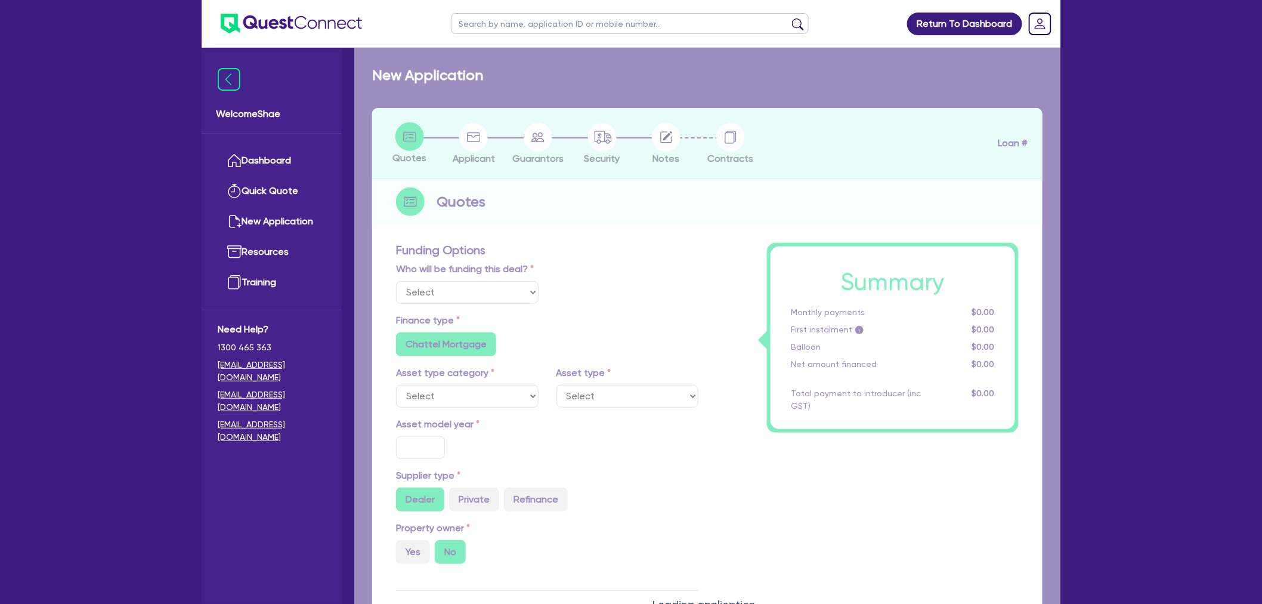 The width and height of the screenshot is (1262, 604). What do you see at coordinates (291, 23) in the screenshot?
I see `img: quest-connect-logo-blue` at bounding box center [291, 23].